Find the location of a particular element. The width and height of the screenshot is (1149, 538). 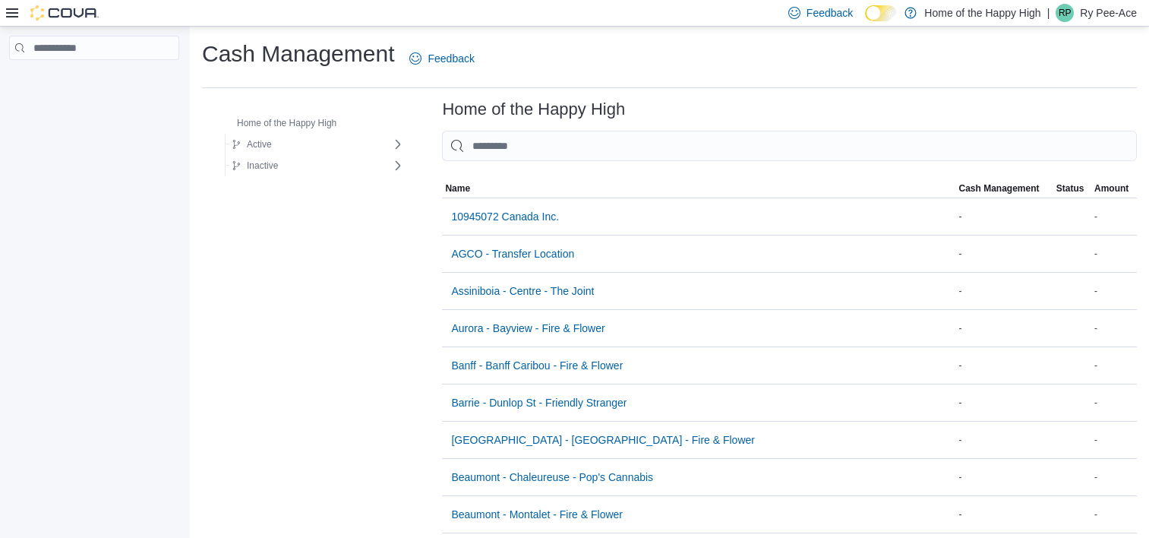

span: Beaumont - Montalet - Fire & Flower is located at coordinates (537, 514).